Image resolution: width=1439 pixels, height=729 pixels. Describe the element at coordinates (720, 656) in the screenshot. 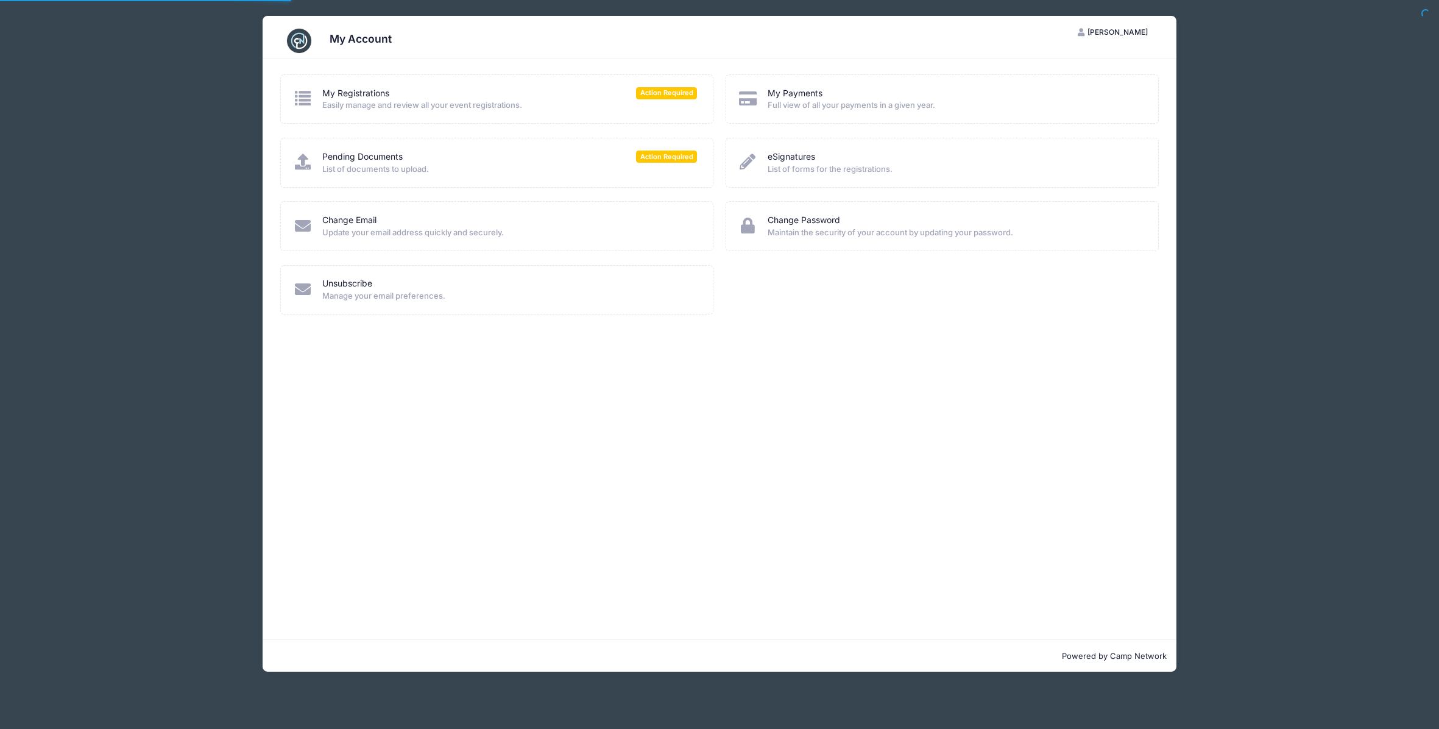

I see `p: Powered by Camp Network` at that location.